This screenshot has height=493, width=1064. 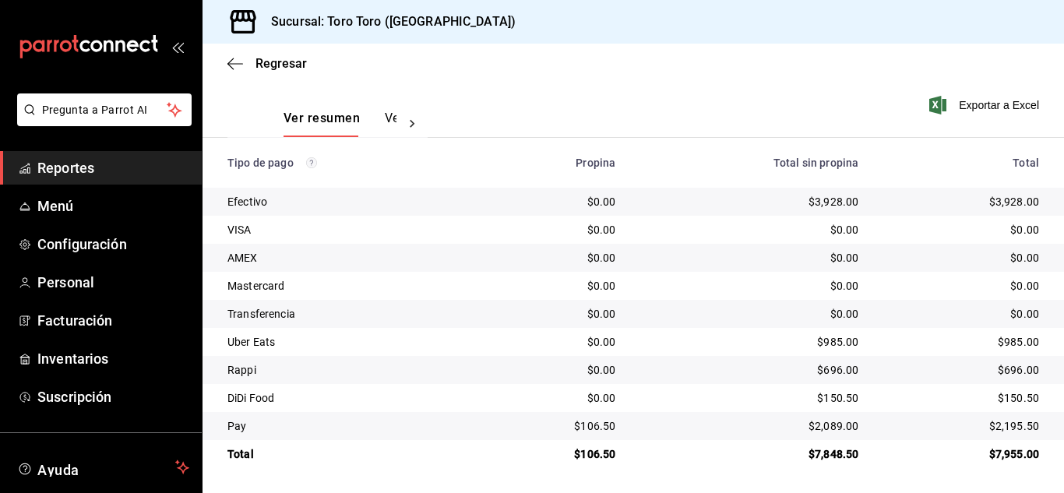 I want to click on span: Inventarios, so click(x=113, y=358).